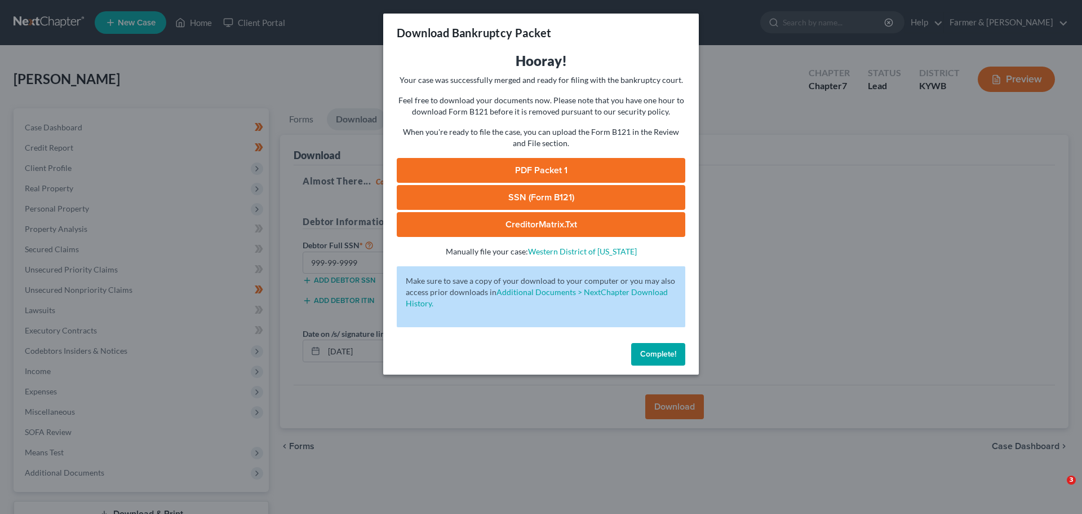 The image size is (1082, 514). Describe the element at coordinates (537, 297) in the screenshot. I see `a: Additional Documents > NextChapter Download History.` at that location.